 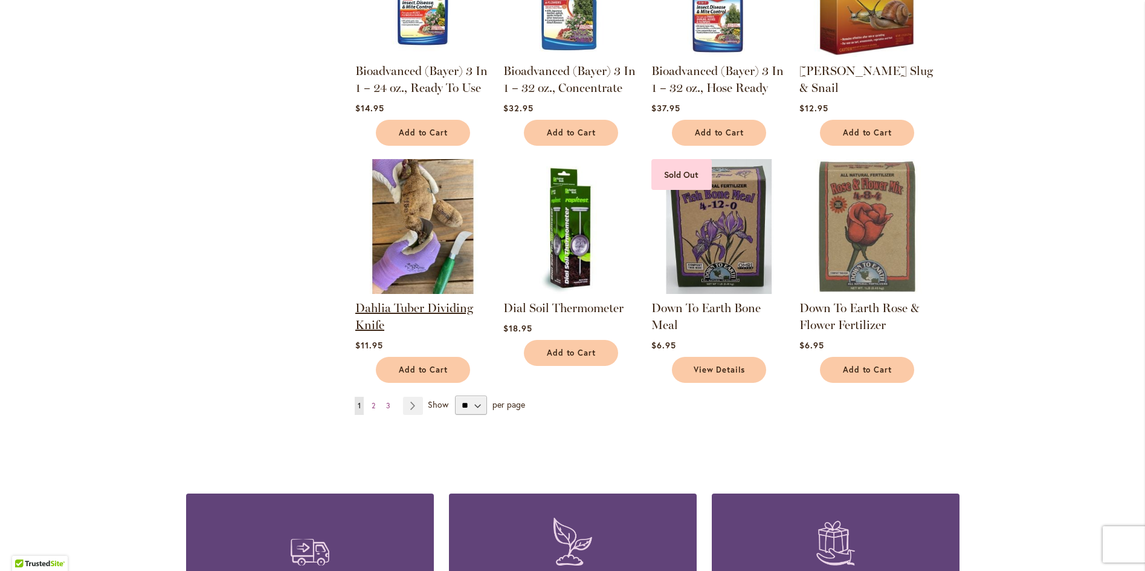 What do you see at coordinates (519, 108) in the screenshot?
I see `span: $32.95` at bounding box center [519, 108].